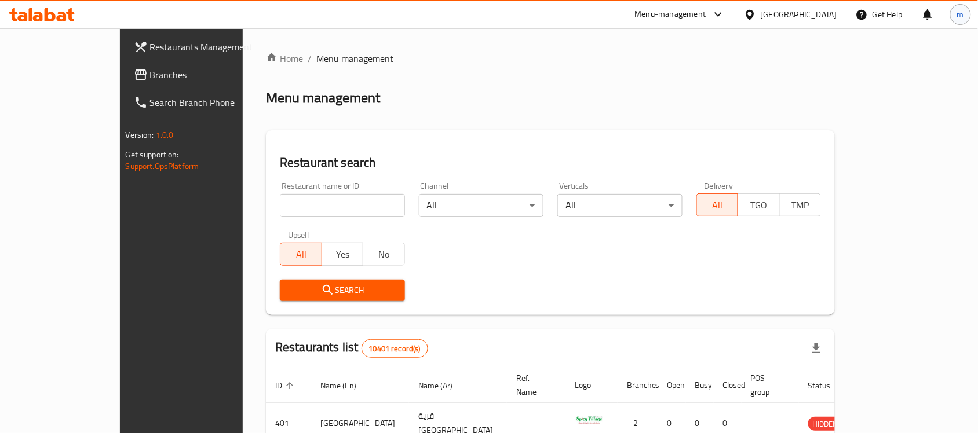  I want to click on span: Version:, so click(140, 135).